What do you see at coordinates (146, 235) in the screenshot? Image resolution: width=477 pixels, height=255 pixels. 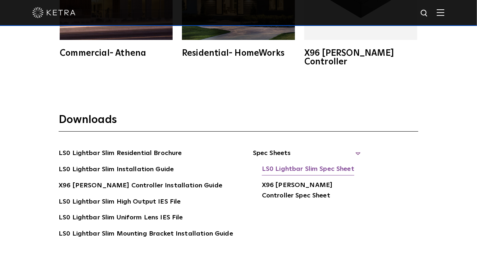 I see `a: LS0 Lightbar Slim Mounting Bracket Installation Guide` at bounding box center [146, 235].